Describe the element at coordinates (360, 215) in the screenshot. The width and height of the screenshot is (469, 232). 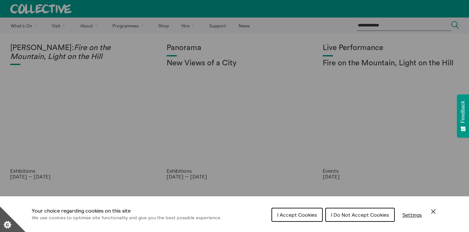
I see `button: I Do Not Accept Cookies` at that location.